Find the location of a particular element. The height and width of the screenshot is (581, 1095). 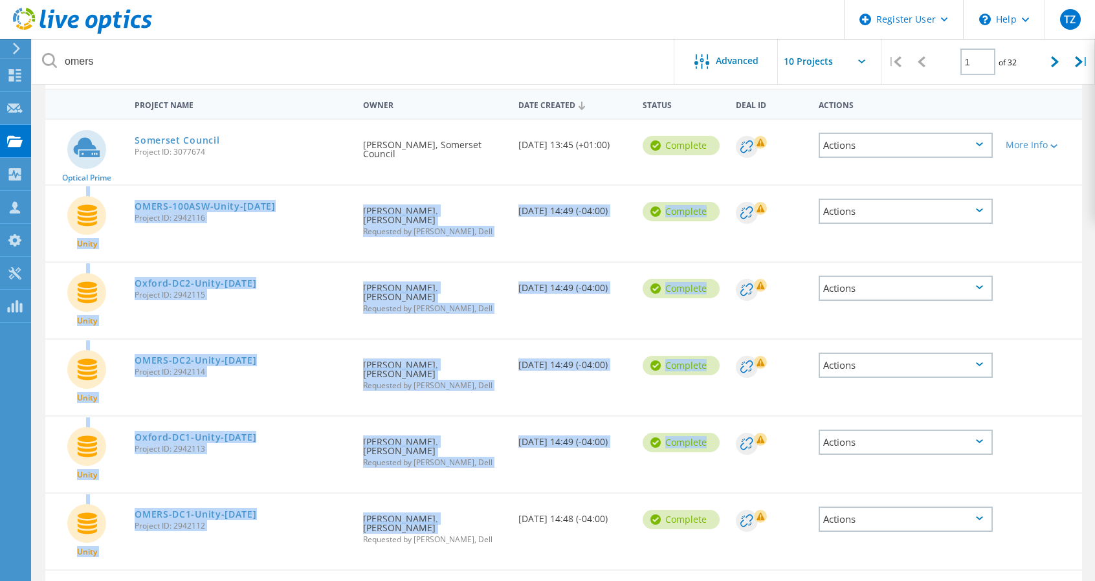

svg: \n is located at coordinates (985, 19).